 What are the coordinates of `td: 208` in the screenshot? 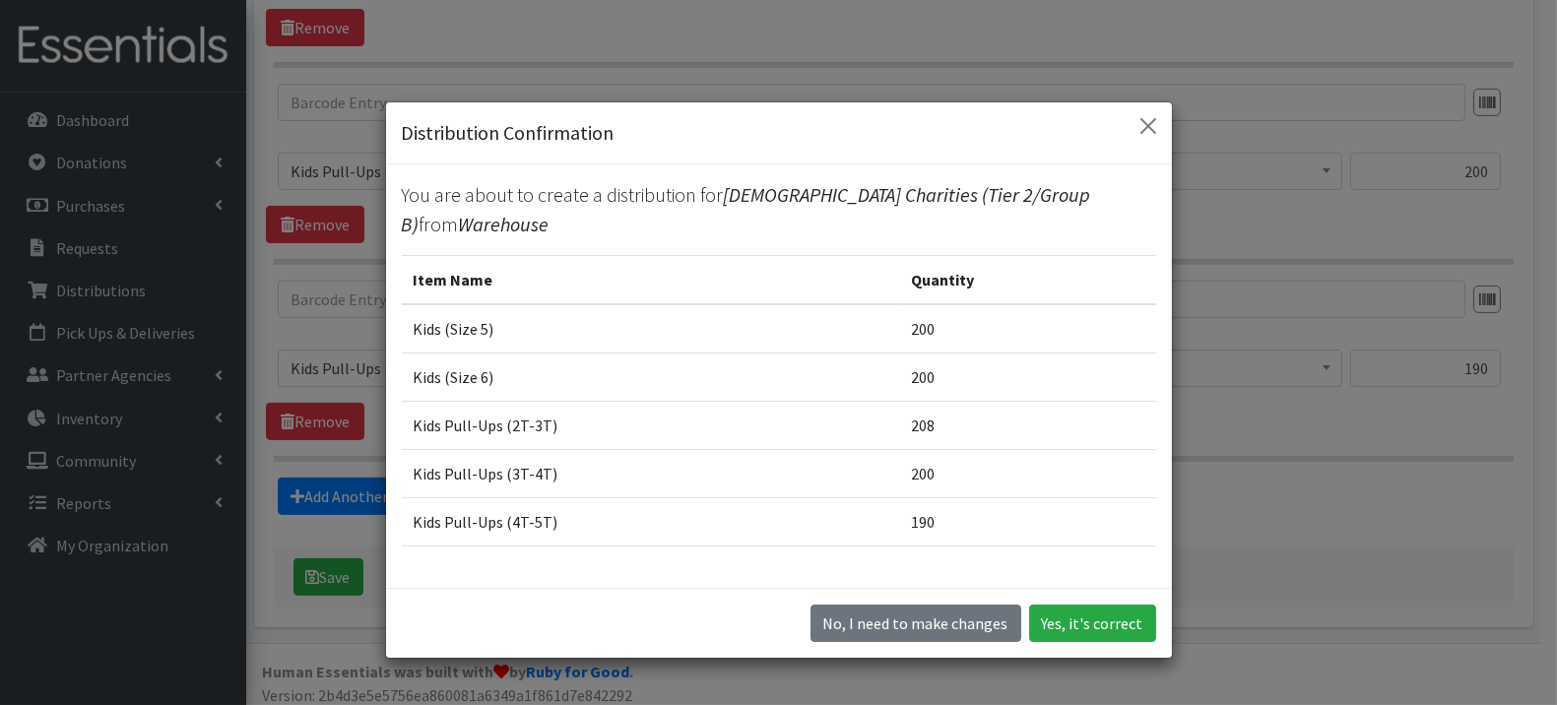 It's located at (1027, 426).